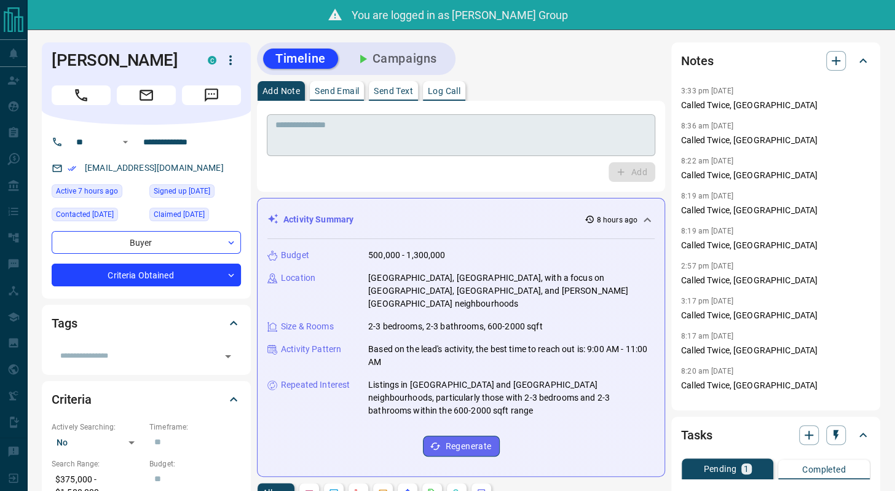 Image resolution: width=895 pixels, height=491 pixels. I want to click on span: Email, so click(146, 95).